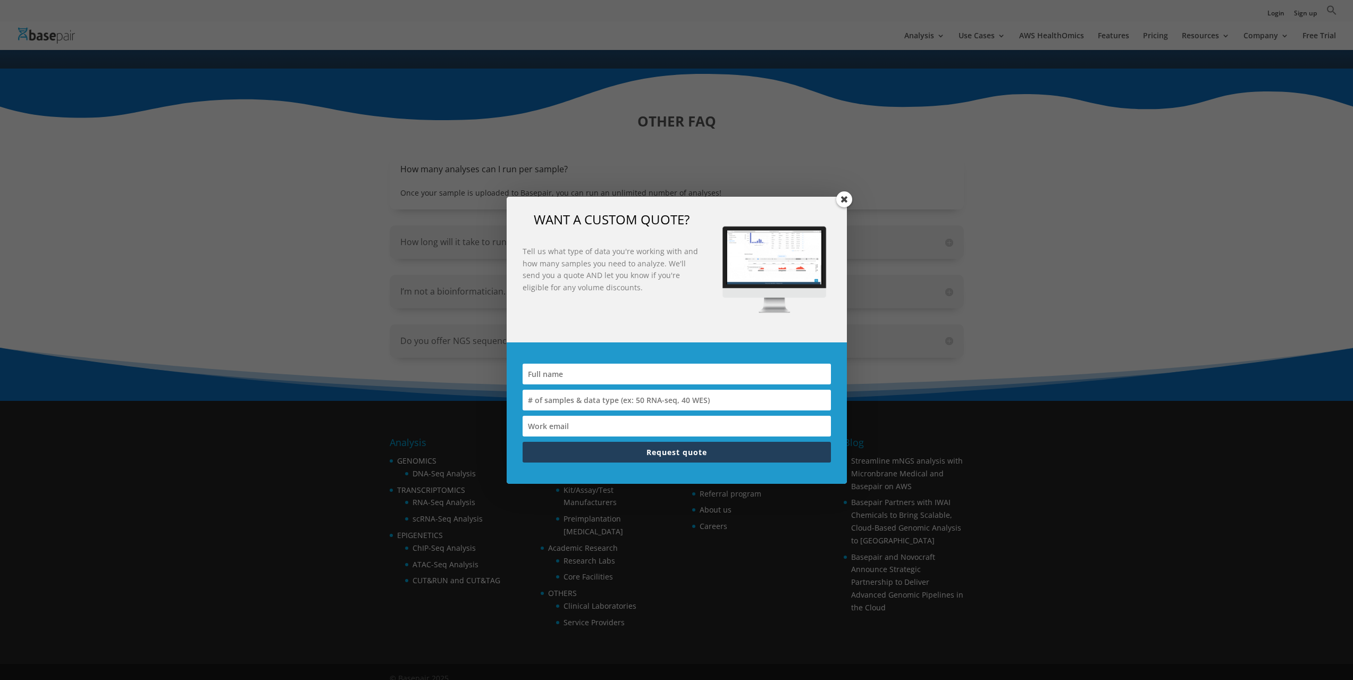 Image resolution: width=1353 pixels, height=680 pixels. Describe the element at coordinates (677, 426) in the screenshot. I see `input: Work email` at that location.